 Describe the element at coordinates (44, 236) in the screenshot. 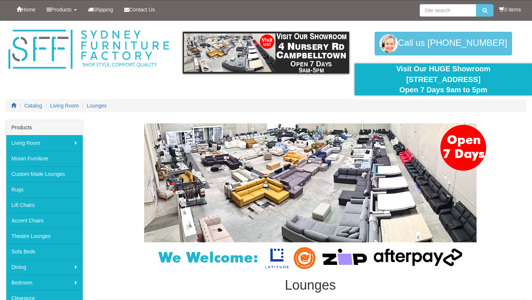

I see `a: Theatre Lounges` at that location.